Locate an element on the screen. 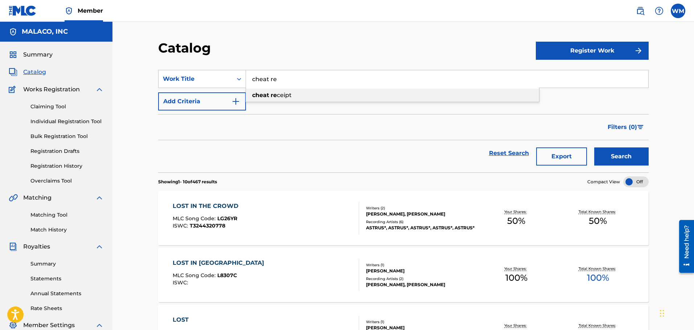  span: T3244320778 is located at coordinates (208, 226).